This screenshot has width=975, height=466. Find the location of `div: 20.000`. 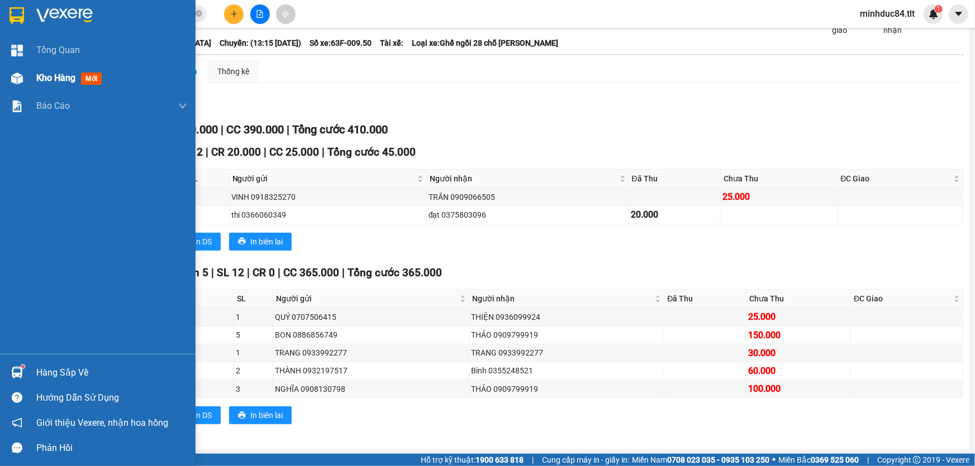

div: 20.000 is located at coordinates (674, 214).